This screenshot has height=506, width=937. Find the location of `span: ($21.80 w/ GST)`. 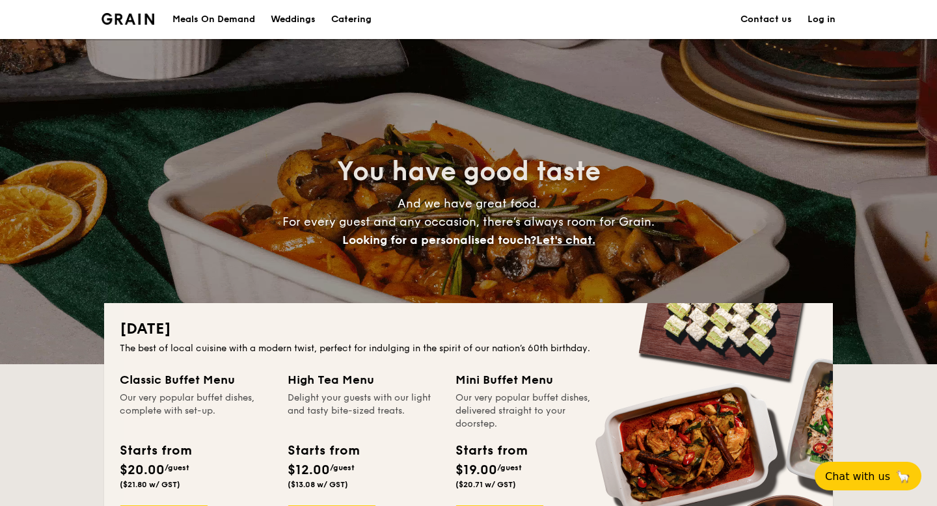

span: ($21.80 w/ GST) is located at coordinates (150, 485).